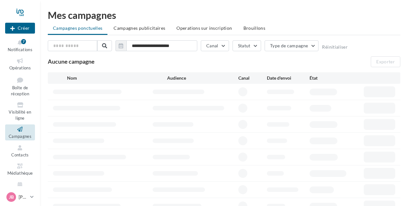 The image size is (408, 206). I want to click on div: 7, so click(23, 42).